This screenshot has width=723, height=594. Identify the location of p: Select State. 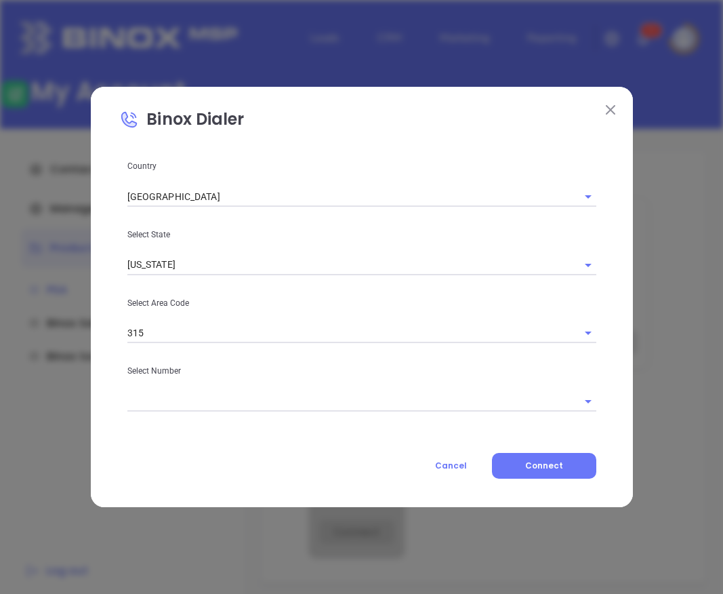
(362, 235).